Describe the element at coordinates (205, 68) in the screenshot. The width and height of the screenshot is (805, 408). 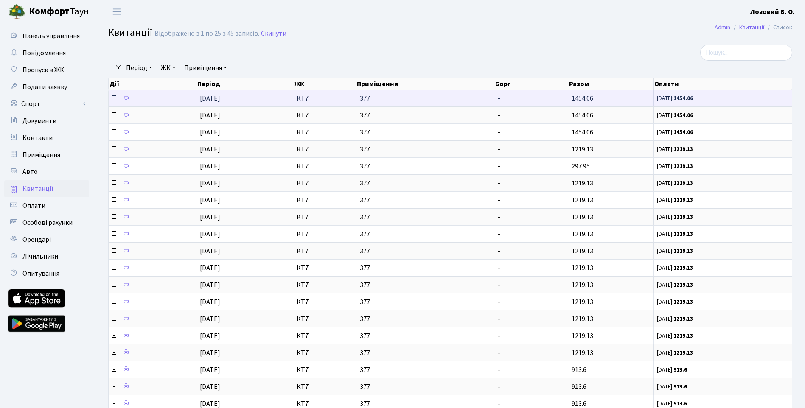
I see `a: Приміщення` at that location.